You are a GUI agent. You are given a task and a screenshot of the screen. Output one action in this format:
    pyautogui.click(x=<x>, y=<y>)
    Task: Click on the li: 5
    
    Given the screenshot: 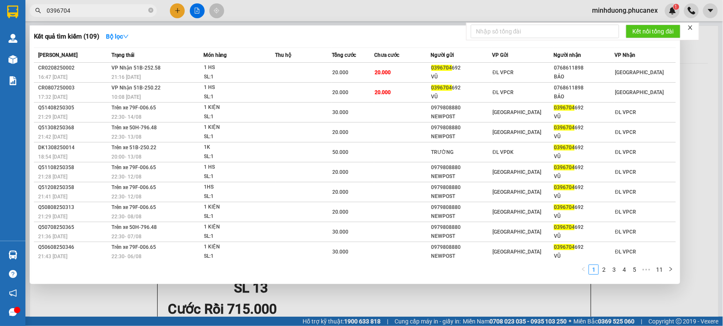 What is the action you would take?
    pyautogui.click(x=635, y=270)
    